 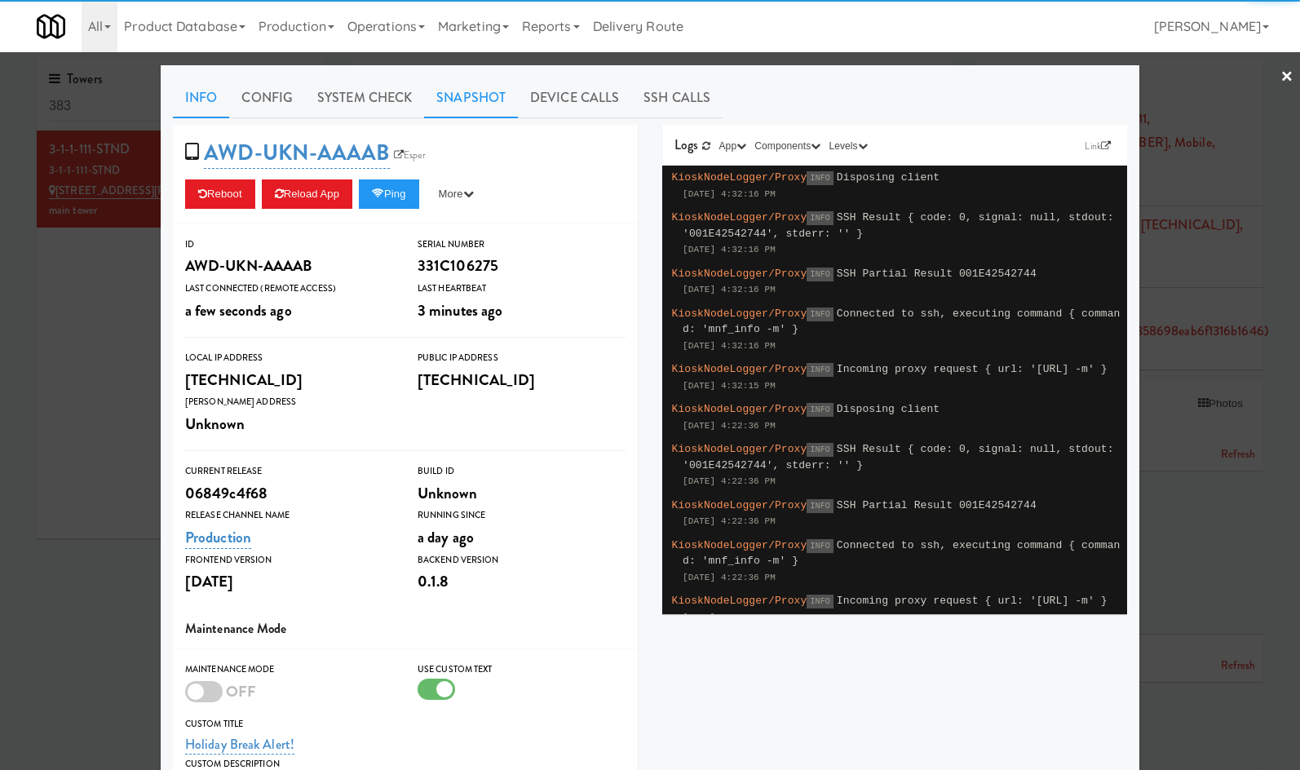 I want to click on span: OFF, so click(x=241, y=691).